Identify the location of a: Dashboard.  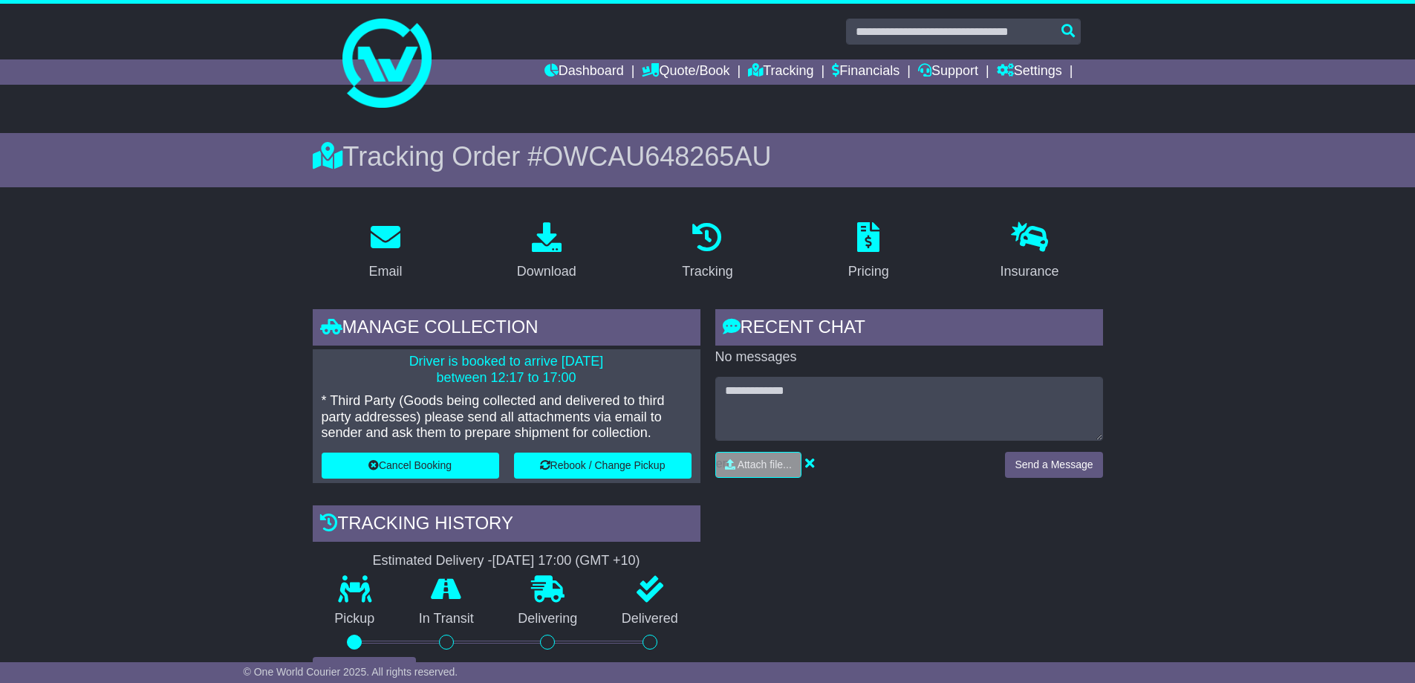
(584, 72).